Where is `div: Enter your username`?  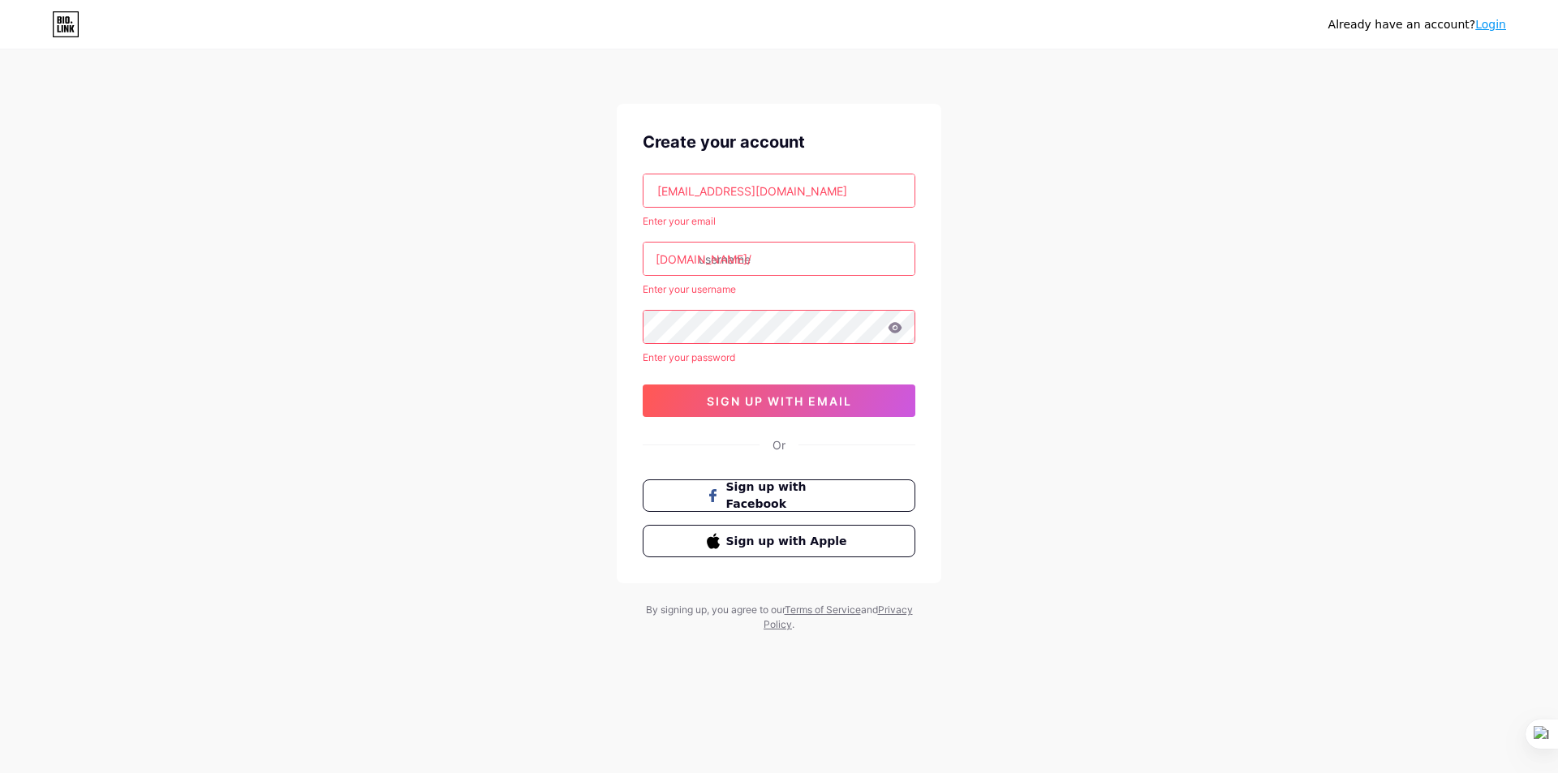 div: Enter your username is located at coordinates (779, 290).